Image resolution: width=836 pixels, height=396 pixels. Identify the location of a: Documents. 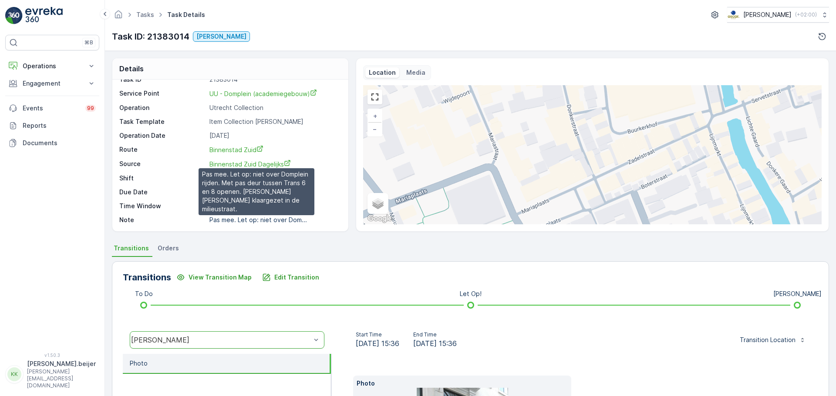
(52, 143).